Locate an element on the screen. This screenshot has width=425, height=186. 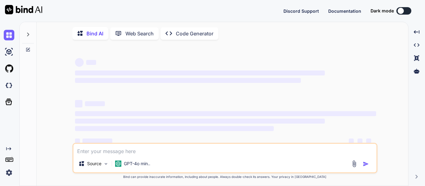
p: Bind can provide inaccurate information, including about people. Always double-check its answers.... is located at coordinates (225, 177).